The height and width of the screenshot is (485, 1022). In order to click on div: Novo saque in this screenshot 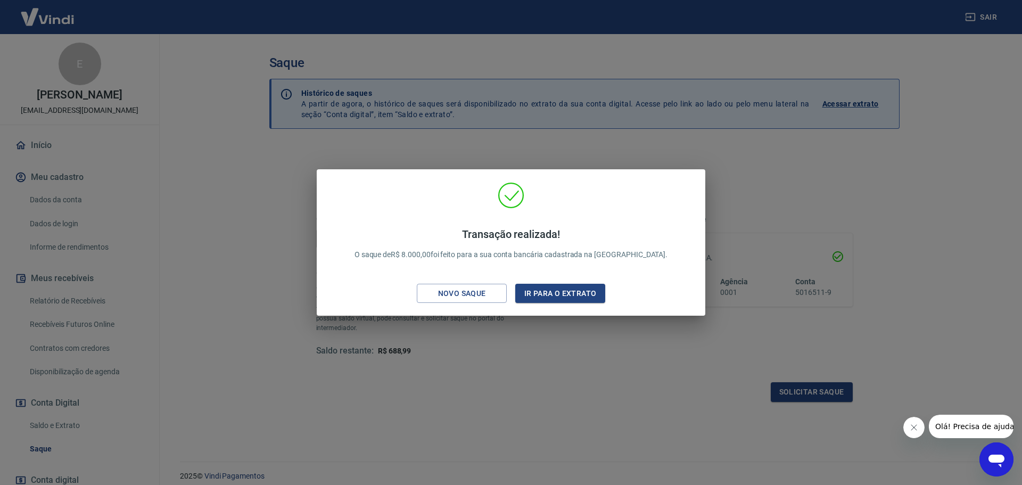, I will do `click(462, 293)`.